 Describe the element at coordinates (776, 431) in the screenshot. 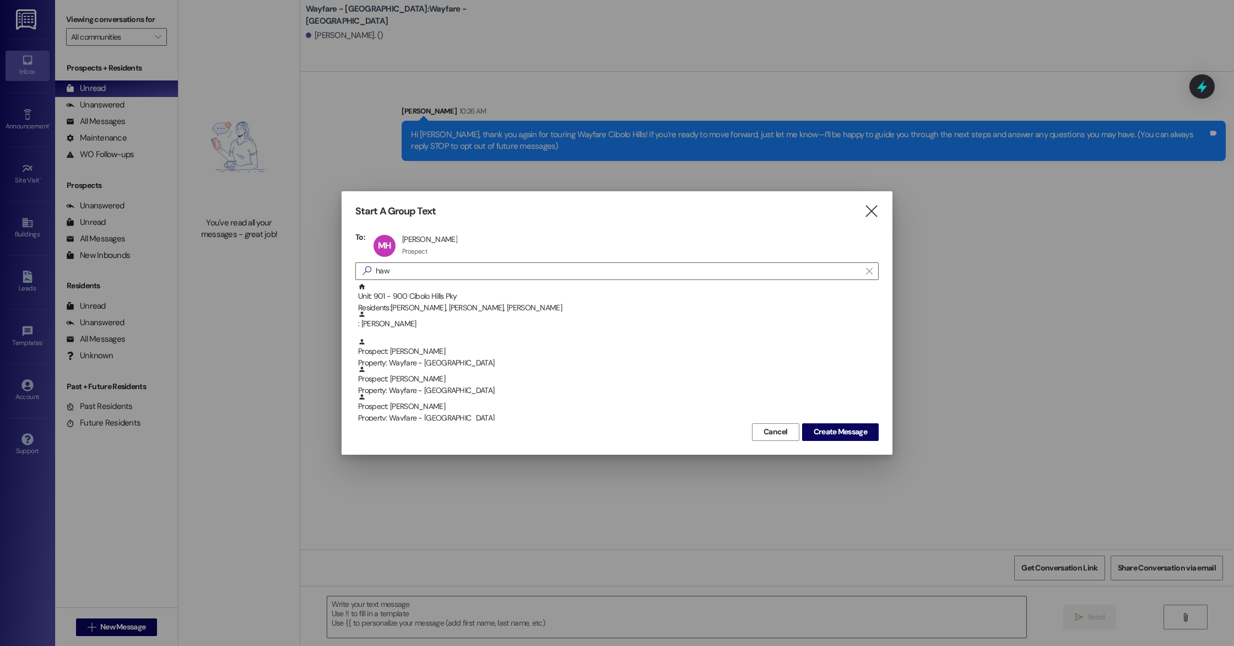

I see `span: Cancel` at that location.